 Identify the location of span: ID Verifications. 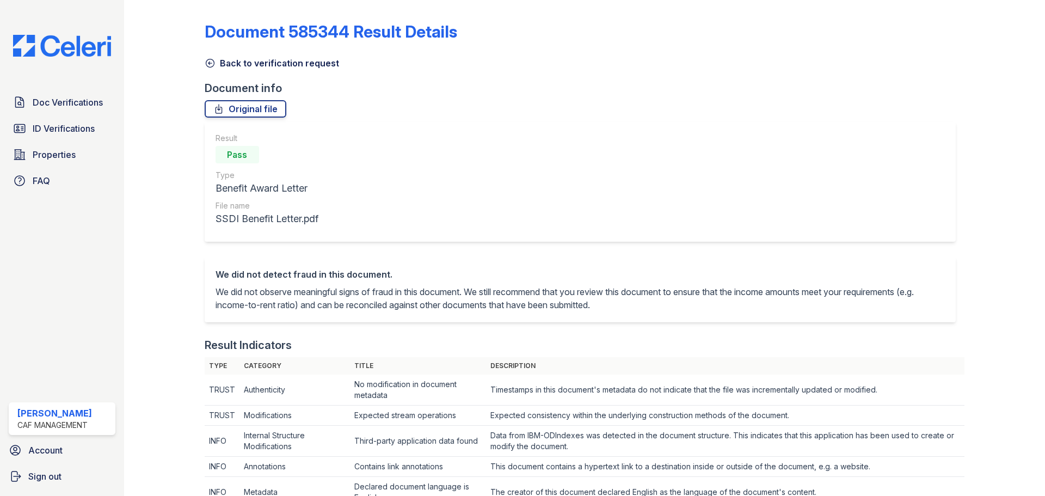
(64, 128).